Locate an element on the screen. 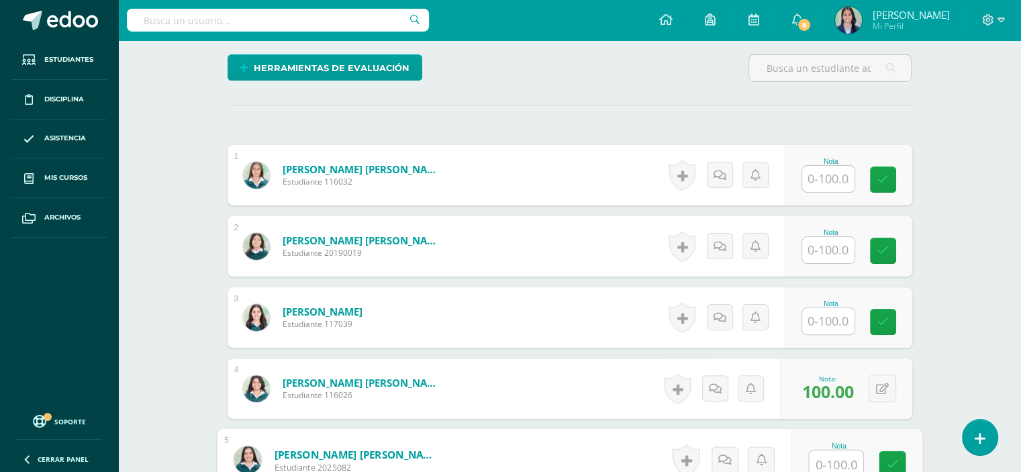 The width and height of the screenshot is (1021, 472). span: Estudiante 116032 is located at coordinates (363, 181).